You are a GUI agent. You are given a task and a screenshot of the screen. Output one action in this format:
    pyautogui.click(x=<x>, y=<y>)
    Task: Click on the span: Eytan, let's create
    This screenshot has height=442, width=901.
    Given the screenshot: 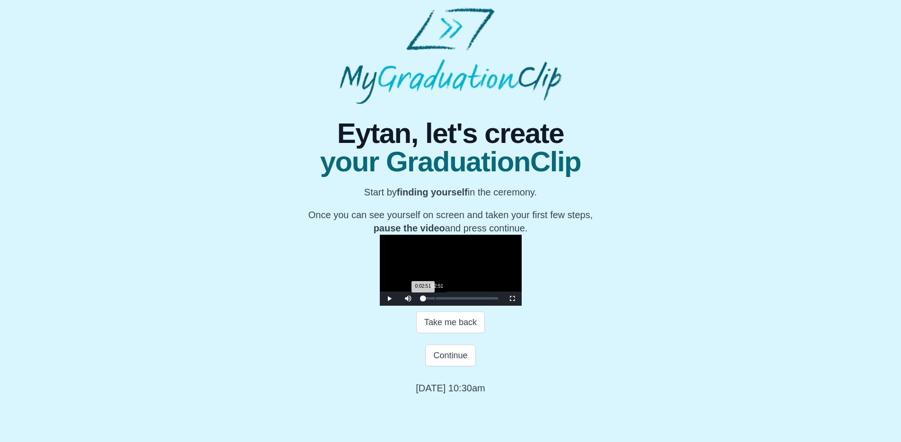 What is the action you would take?
    pyautogui.click(x=450, y=133)
    